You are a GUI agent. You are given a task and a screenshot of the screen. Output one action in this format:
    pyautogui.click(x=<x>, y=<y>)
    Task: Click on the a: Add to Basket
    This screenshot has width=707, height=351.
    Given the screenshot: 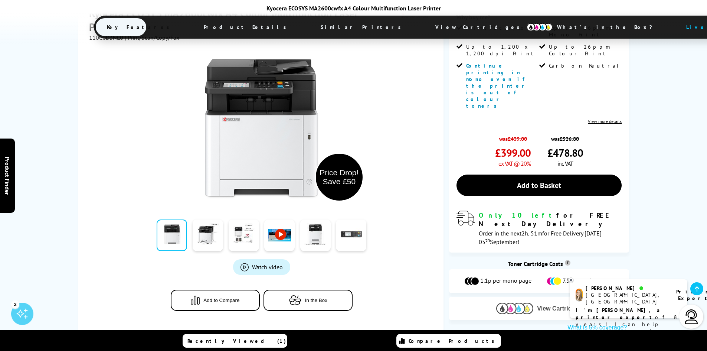 What is the action you would take?
    pyautogui.click(x=539, y=185)
    